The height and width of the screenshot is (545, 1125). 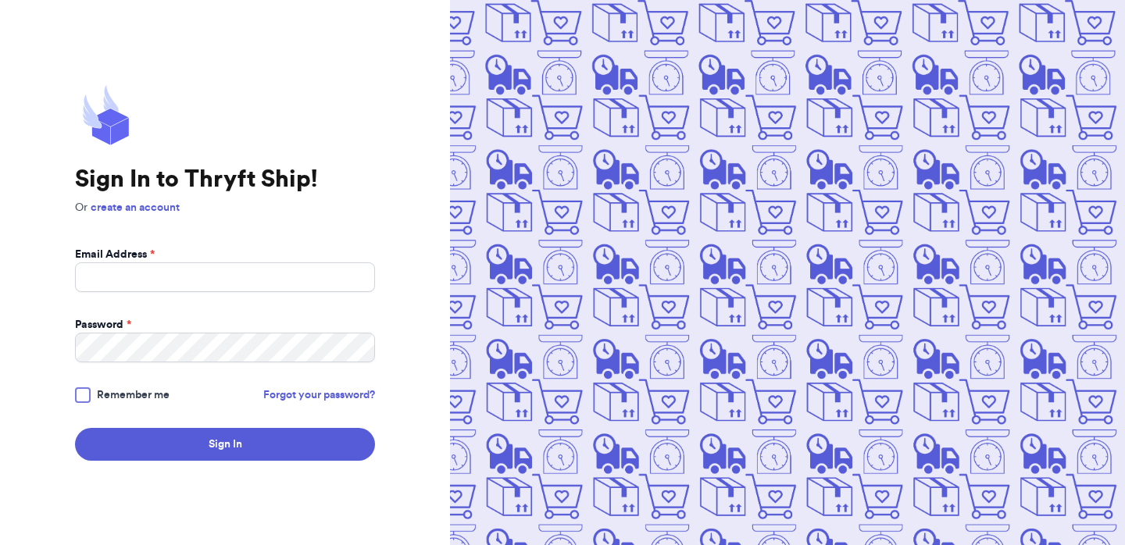 I want to click on label: Password, so click(x=103, y=325).